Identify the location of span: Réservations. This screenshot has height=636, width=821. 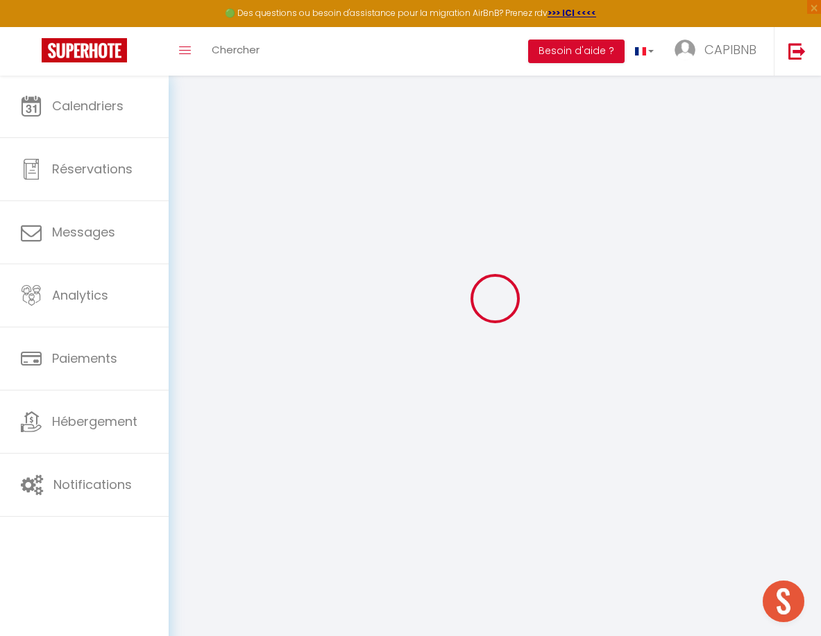
(92, 169).